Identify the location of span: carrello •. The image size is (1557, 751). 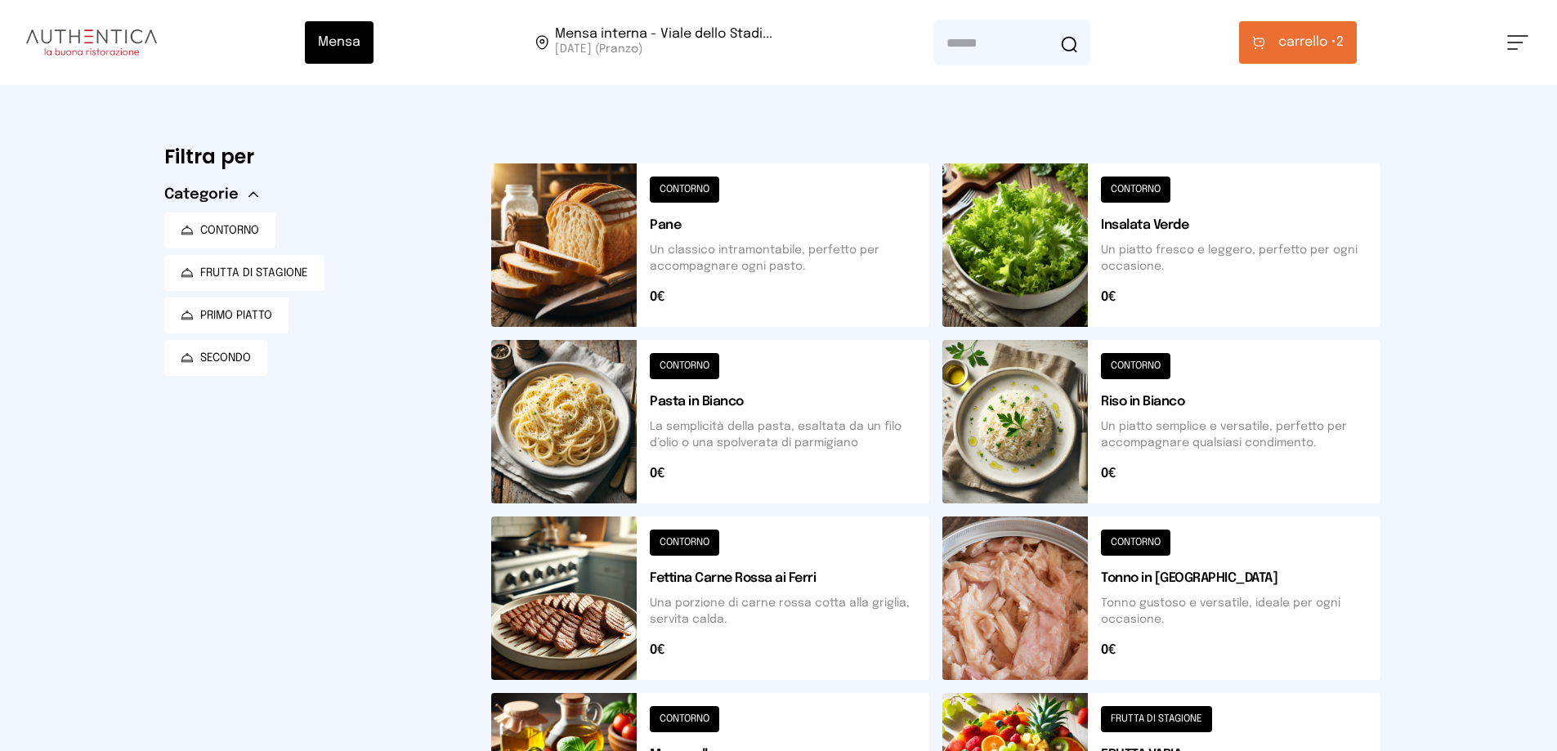
(1307, 43).